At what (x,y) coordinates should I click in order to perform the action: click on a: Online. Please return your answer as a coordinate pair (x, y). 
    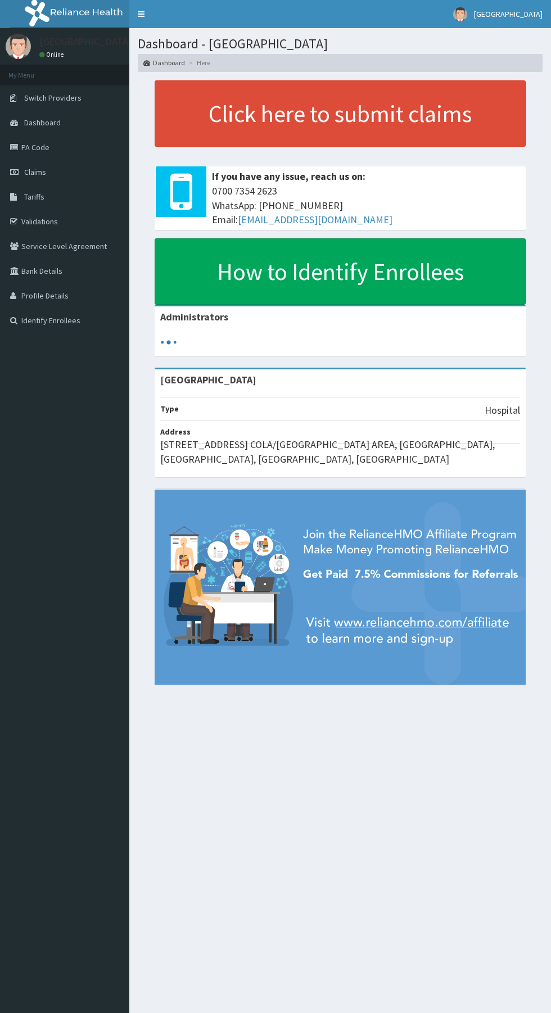
    Looking at the image, I should click on (53, 55).